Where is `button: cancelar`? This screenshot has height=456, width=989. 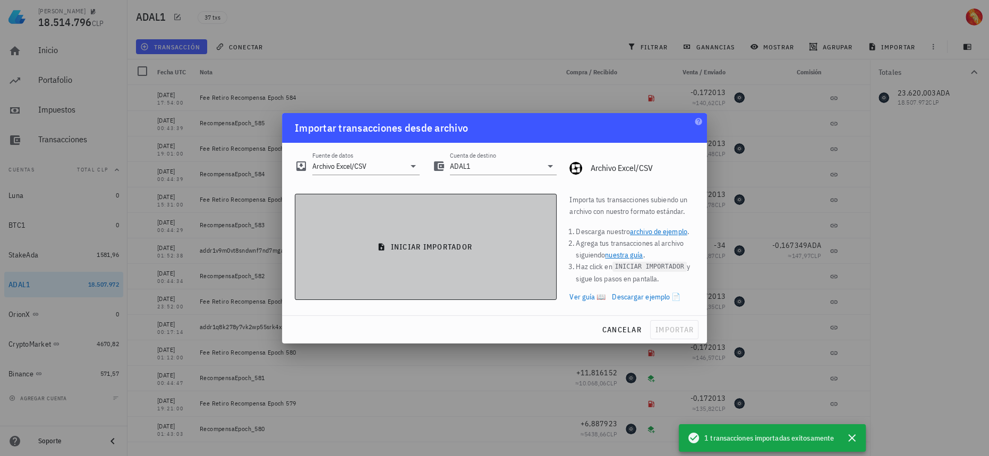
button: cancelar is located at coordinates (622, 330).